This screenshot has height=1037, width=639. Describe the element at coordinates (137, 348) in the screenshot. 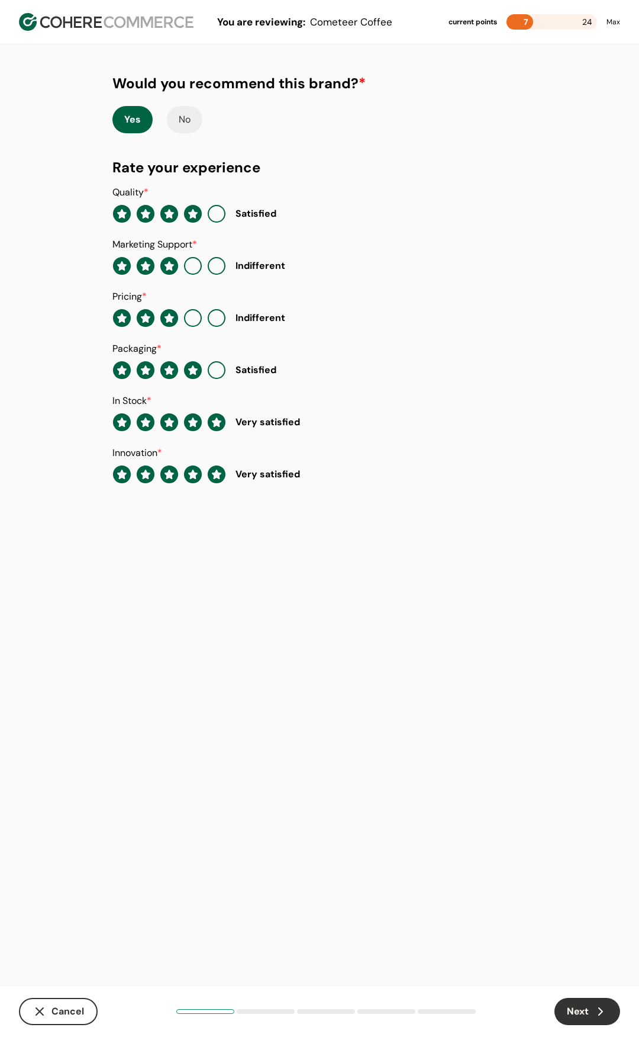

I see `label: Packaging` at that location.